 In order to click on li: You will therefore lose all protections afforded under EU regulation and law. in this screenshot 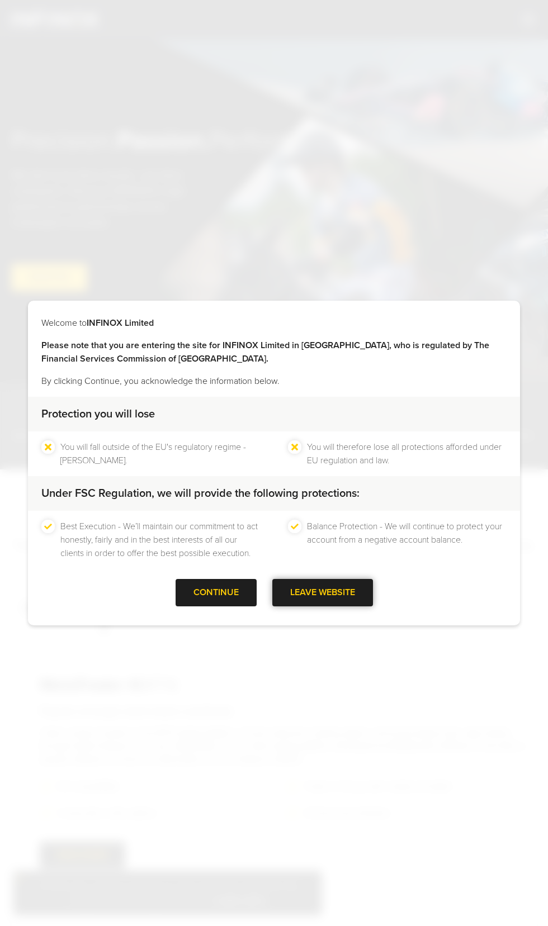, I will do `click(406, 454)`.